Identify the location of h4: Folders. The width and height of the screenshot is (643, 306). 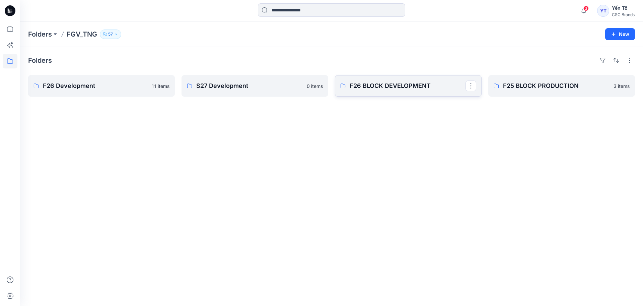
(40, 60).